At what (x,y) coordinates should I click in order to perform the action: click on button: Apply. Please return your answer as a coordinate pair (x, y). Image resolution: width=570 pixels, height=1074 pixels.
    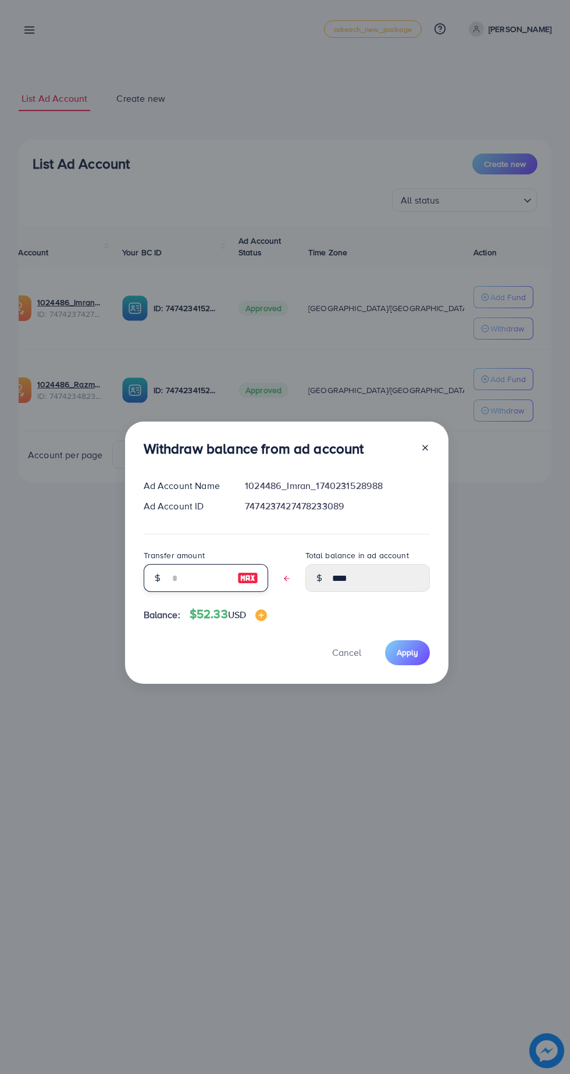
    Looking at the image, I should click on (407, 652).